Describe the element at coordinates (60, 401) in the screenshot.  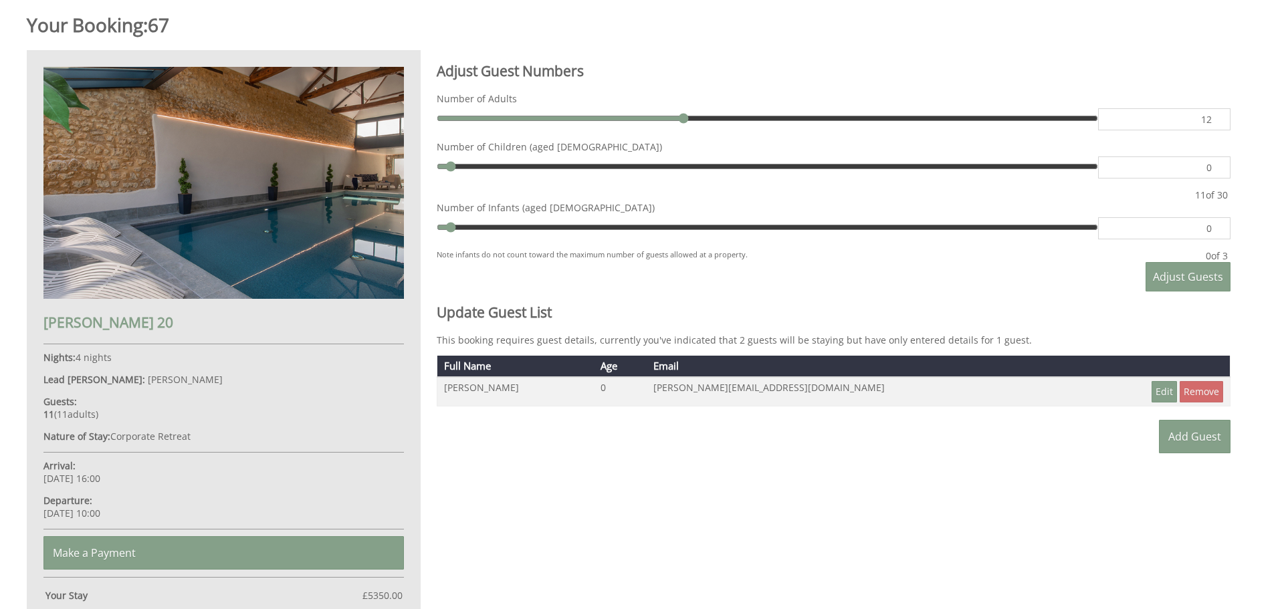
I see `strong: Guests:` at that location.